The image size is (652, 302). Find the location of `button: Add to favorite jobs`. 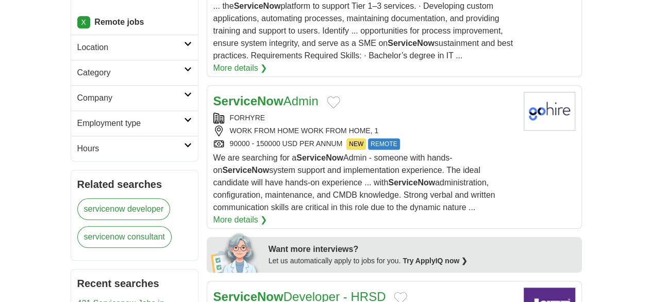

button: Add to favorite jobs is located at coordinates (334, 102).